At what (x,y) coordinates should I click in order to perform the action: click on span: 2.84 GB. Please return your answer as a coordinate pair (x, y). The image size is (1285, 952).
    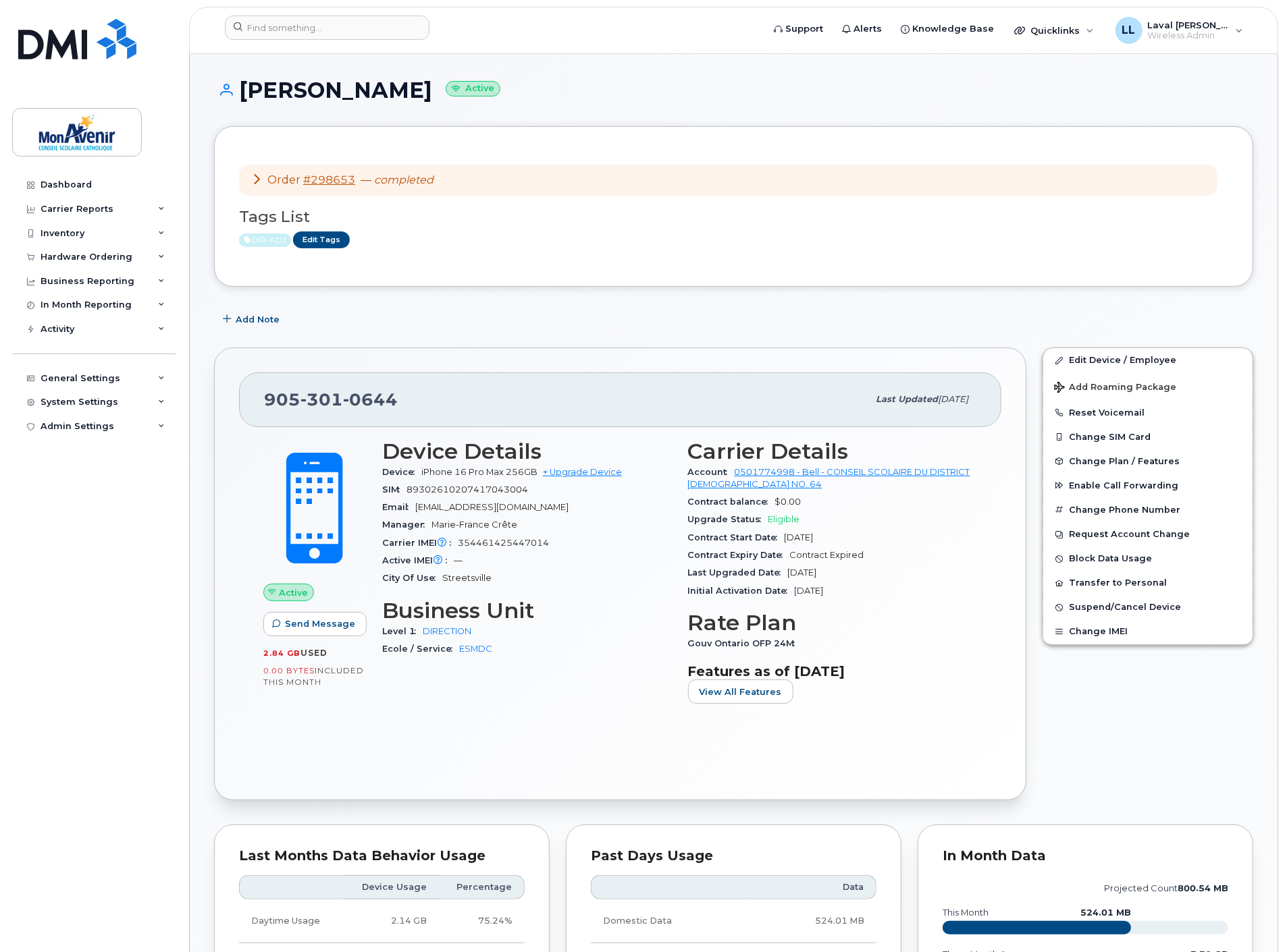
    Looking at the image, I should click on (281, 653).